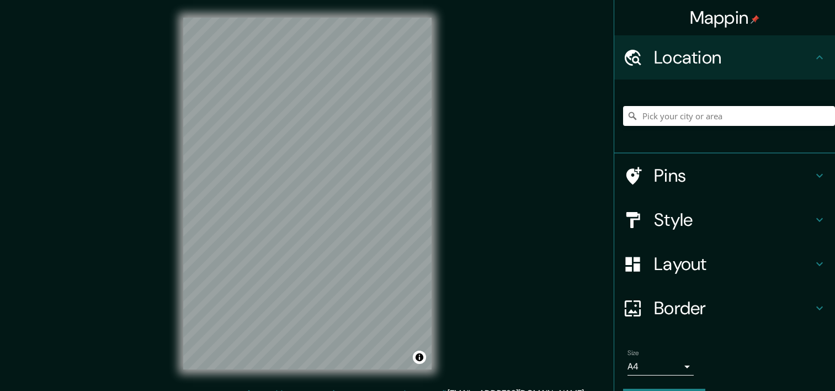 The image size is (835, 391). What do you see at coordinates (733, 308) in the screenshot?
I see `h4: Border` at bounding box center [733, 308].